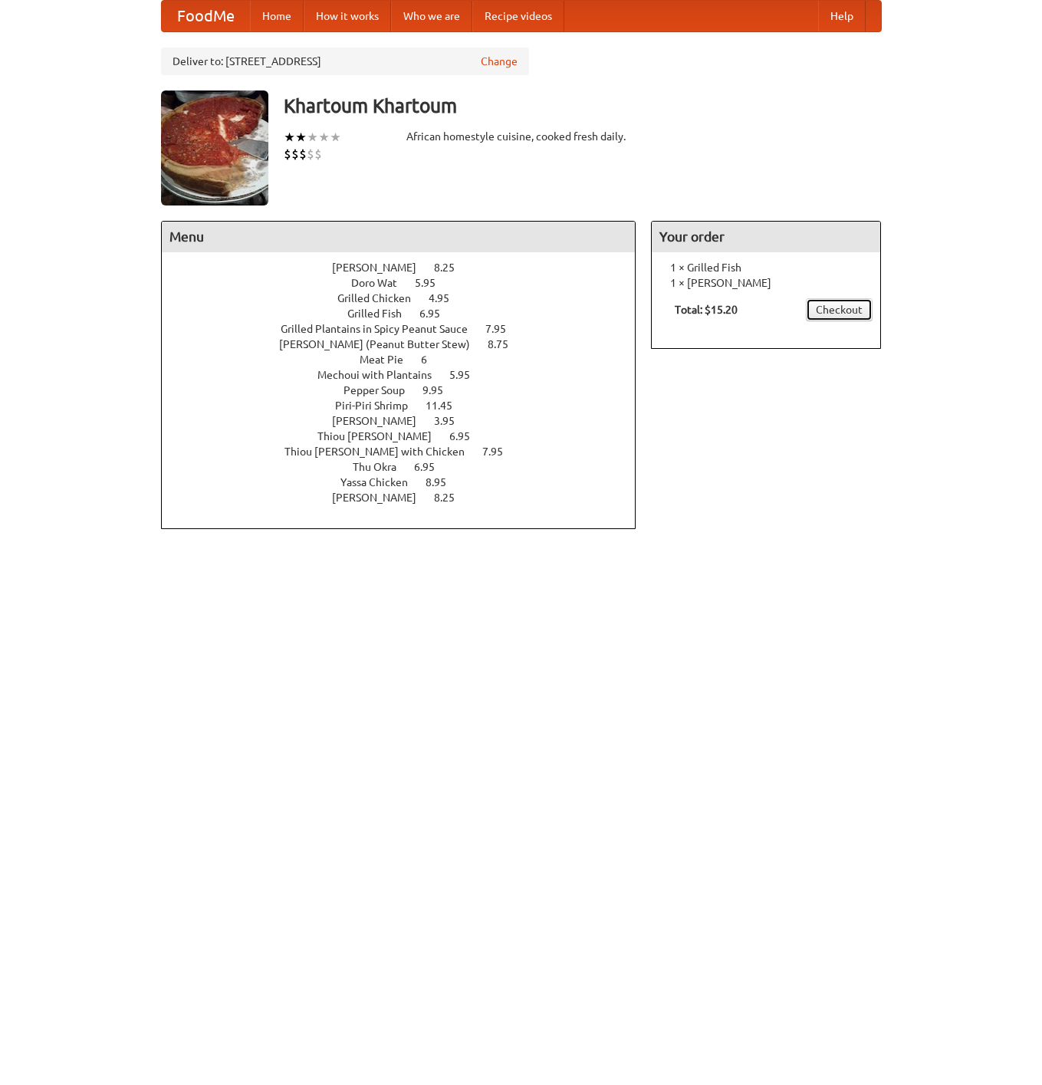 Image resolution: width=1042 pixels, height=1085 pixels. What do you see at coordinates (407, 360) in the screenshot?
I see `a: Meat Pie 6` at bounding box center [407, 360].